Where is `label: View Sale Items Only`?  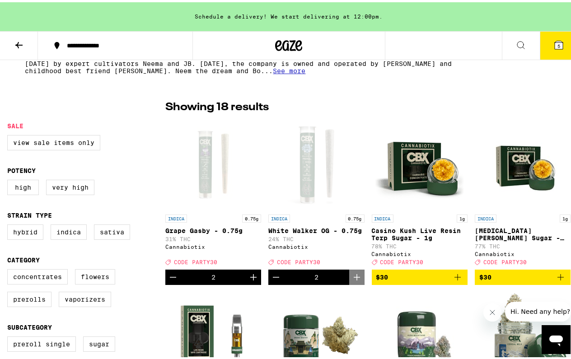 label: View Sale Items Only is located at coordinates (54, 140).